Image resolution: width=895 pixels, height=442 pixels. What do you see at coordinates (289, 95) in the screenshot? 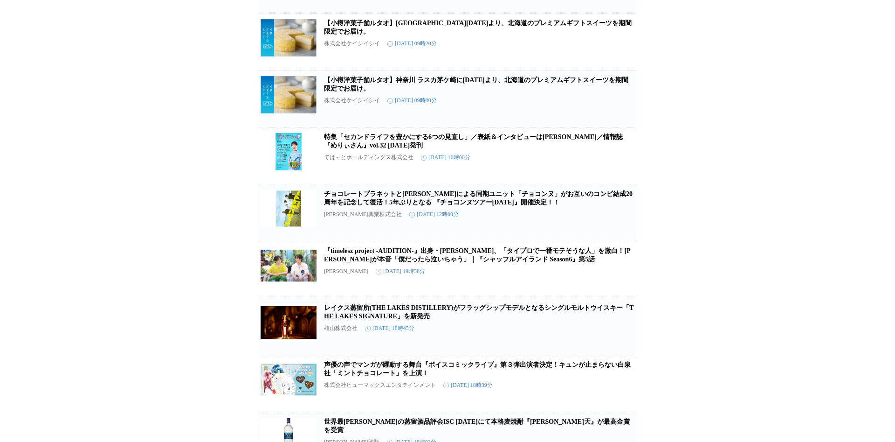
I see `img: 【小樽洋菓子舗ルタオ】神奈川 ラスカ茅ケ崎に8月15日（金）より、北海道のプレミアムギフトスイーツを期間限定でお届け。` at bounding box center [289, 95].